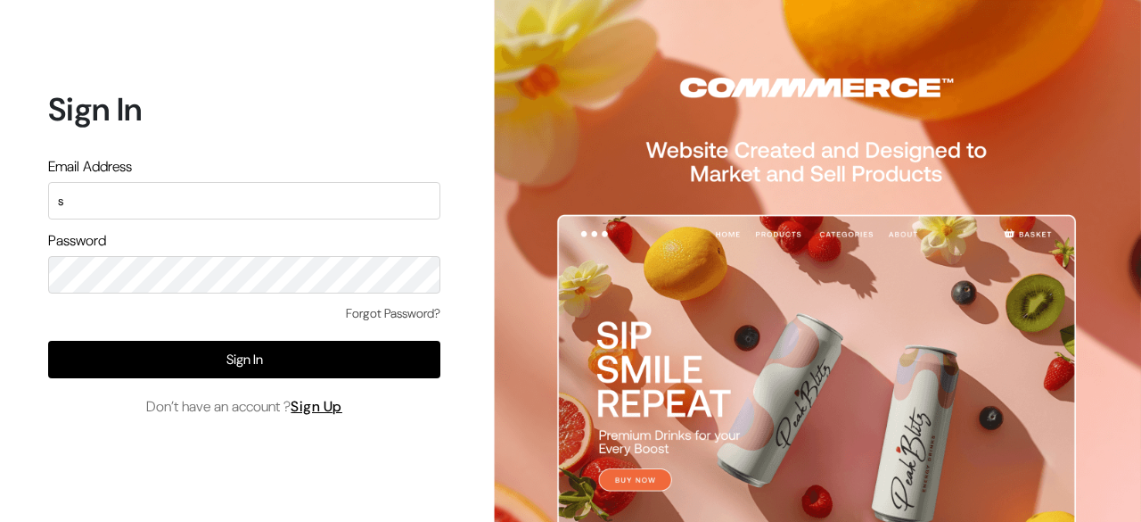 This screenshot has width=1141, height=522. I want to click on span: Don’t have an account ?, so click(244, 407).